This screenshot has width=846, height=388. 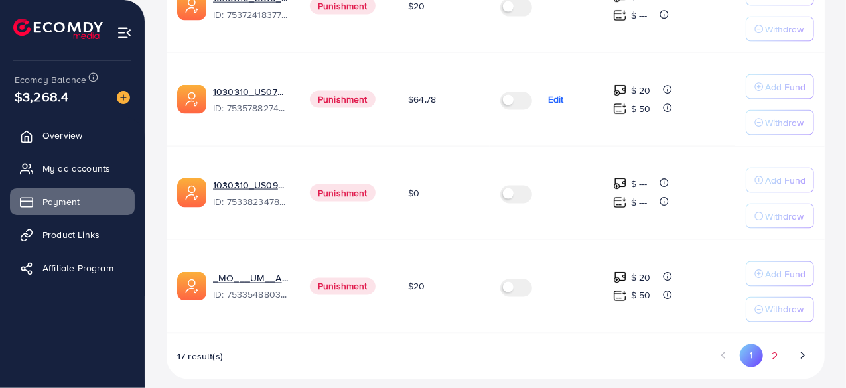 I want to click on span: Ecomdy Balance, so click(x=50, y=80).